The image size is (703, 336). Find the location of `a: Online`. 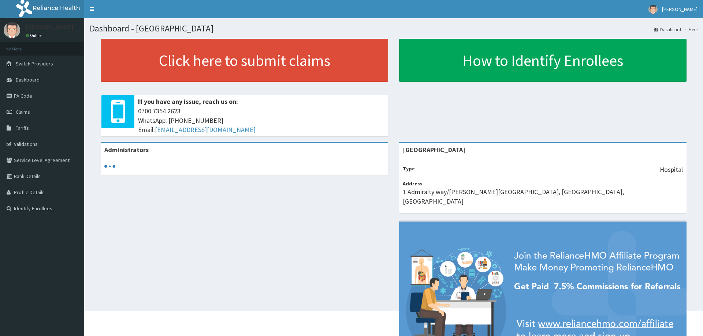

a: Online is located at coordinates (34, 36).